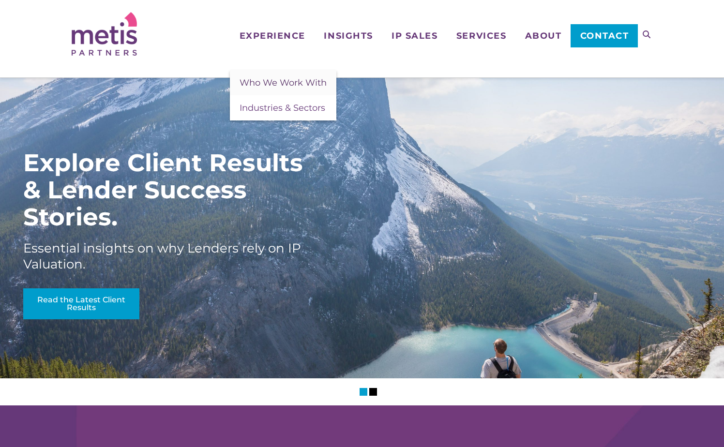 The width and height of the screenshot is (724, 447). I want to click on div: Explore Client Results & Lender Success Stories., so click(168, 190).